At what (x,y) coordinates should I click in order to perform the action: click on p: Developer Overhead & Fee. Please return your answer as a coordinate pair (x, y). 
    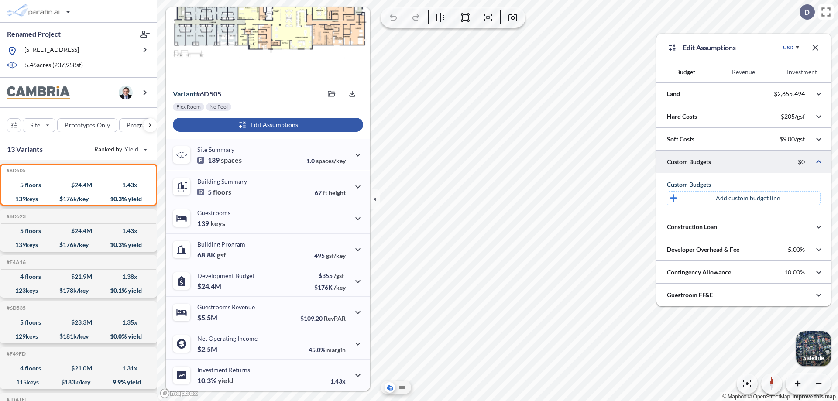
    Looking at the image, I should click on (703, 250).